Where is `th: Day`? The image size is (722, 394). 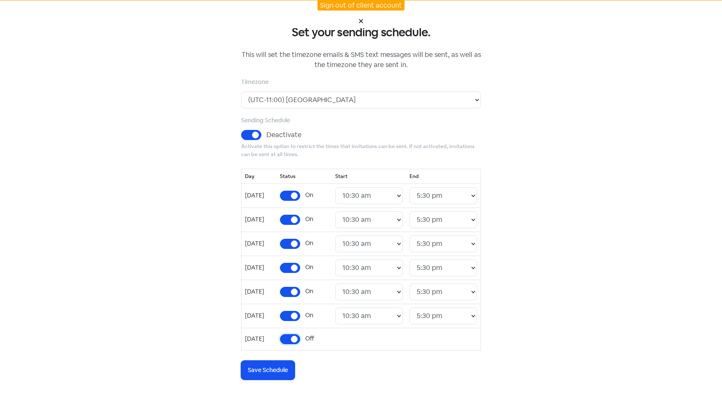
th: Day is located at coordinates (259, 176).